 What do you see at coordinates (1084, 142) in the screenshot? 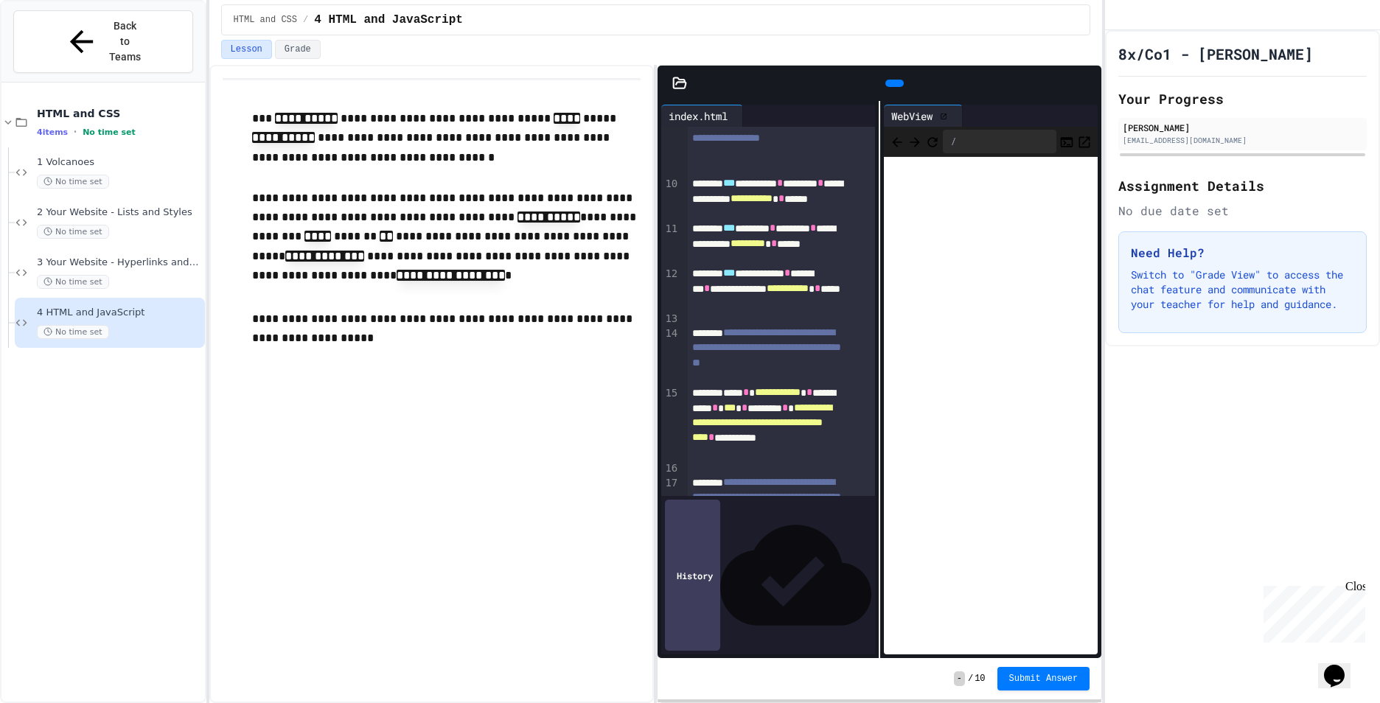
I see `button: Open in new tab` at bounding box center [1084, 142].